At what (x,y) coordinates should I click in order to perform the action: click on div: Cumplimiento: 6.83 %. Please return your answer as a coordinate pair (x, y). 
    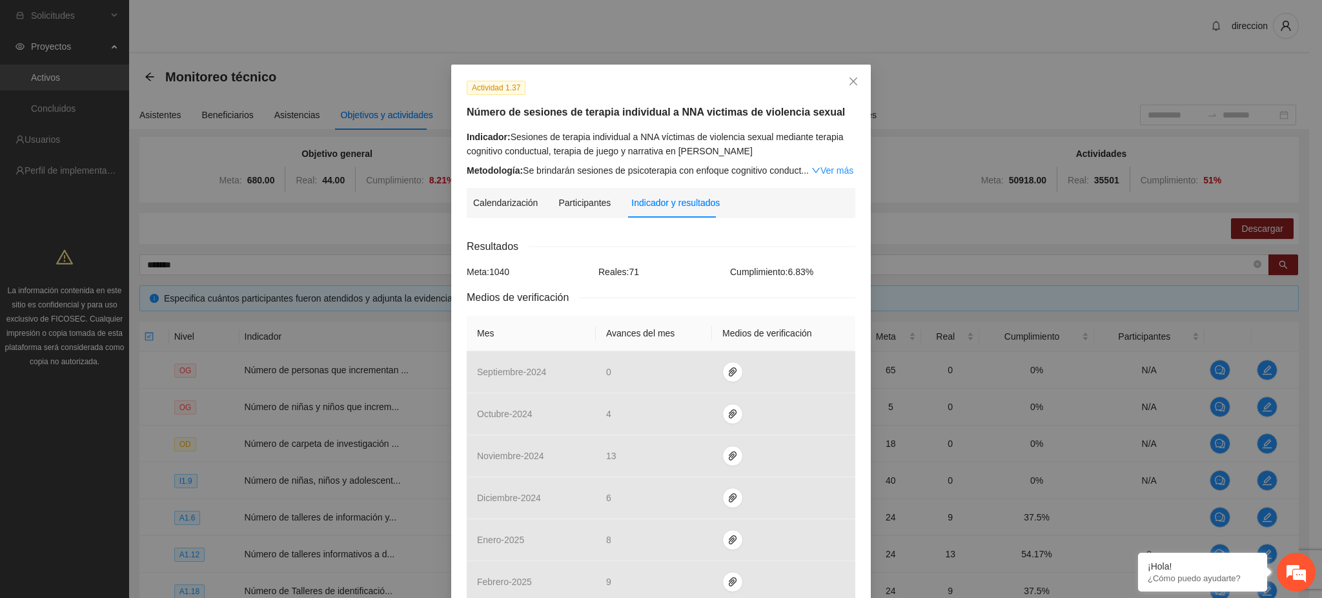
    Looking at the image, I should click on (793, 272).